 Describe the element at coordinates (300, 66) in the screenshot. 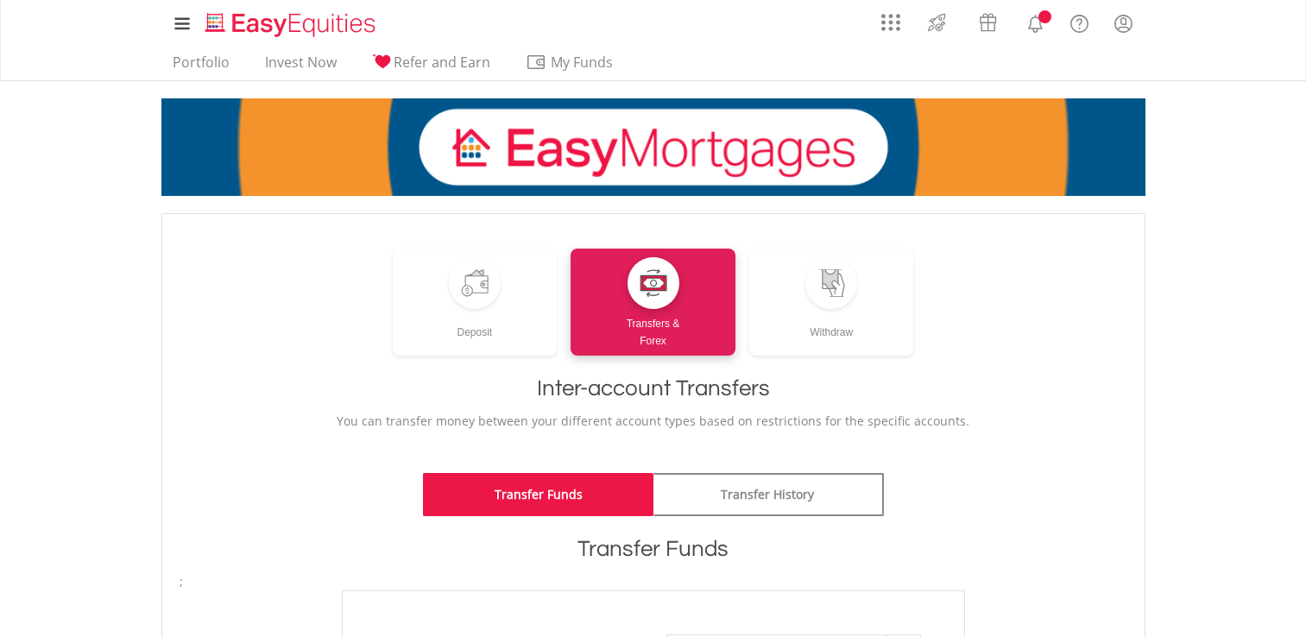

I see `a: Invest Now` at that location.